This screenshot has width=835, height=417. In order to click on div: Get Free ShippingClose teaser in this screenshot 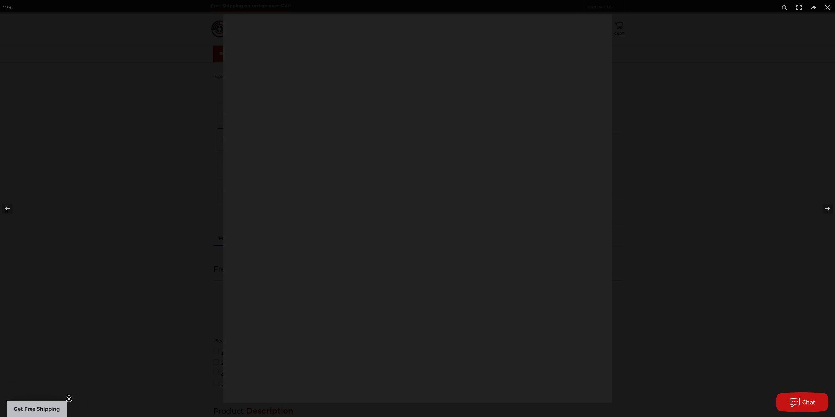, I will do `click(37, 409)`.